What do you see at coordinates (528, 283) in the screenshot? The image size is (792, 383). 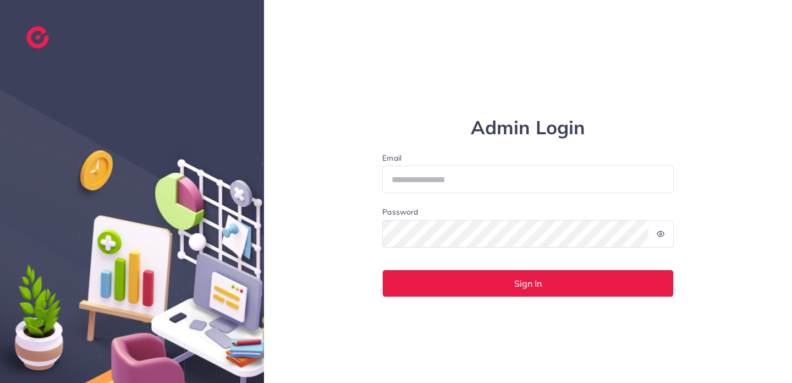 I see `span: Sign In` at bounding box center [528, 283].